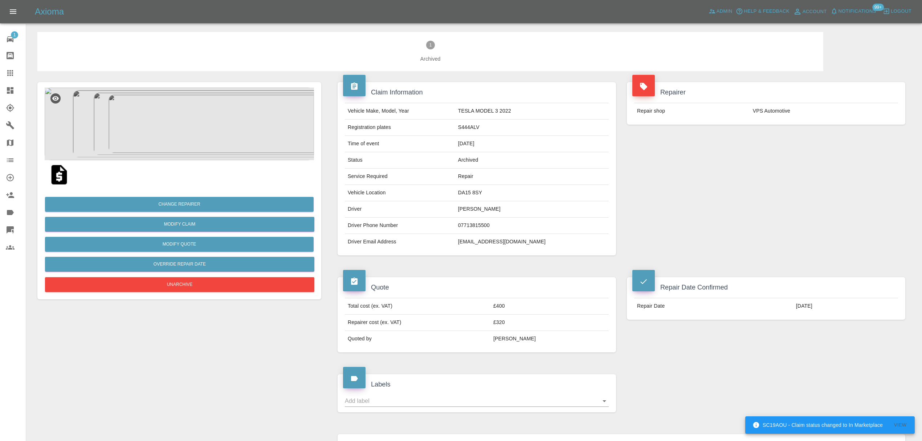 This screenshot has height=441, width=922. What do you see at coordinates (471, 400) in the screenshot?
I see `input: Add label` at bounding box center [471, 400].